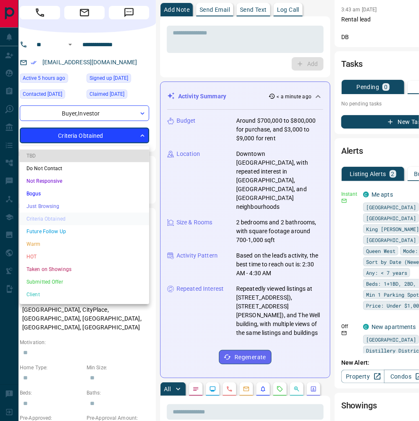 The width and height of the screenshot is (419, 421). Describe the element at coordinates (84, 244) in the screenshot. I see `li: Warm` at that location.